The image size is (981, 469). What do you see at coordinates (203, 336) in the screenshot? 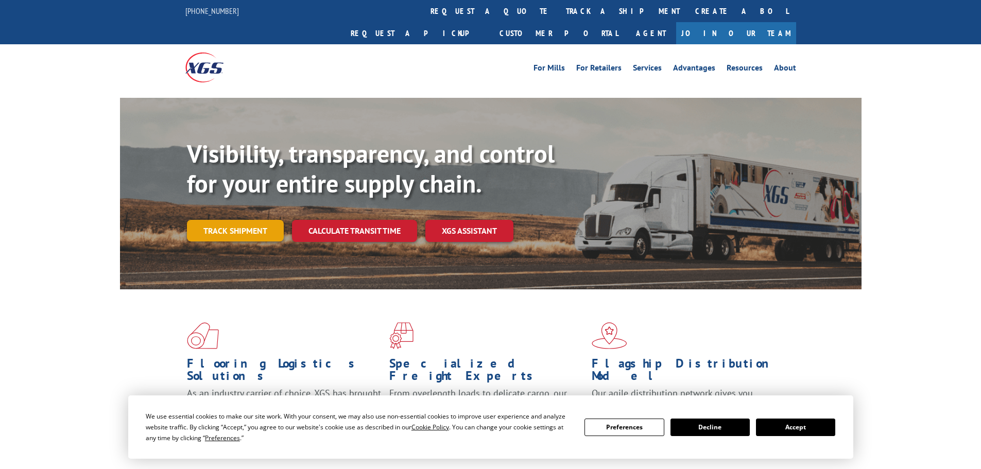
I see `img: xgs-icon-total-supply-chain-intelligence-red` at bounding box center [203, 336].